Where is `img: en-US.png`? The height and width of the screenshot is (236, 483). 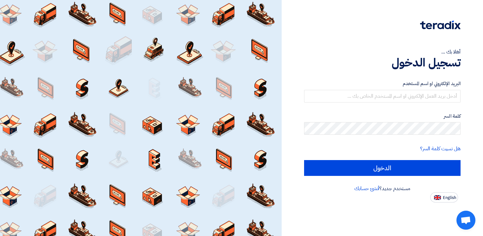
img: en-US.png is located at coordinates (437, 197).